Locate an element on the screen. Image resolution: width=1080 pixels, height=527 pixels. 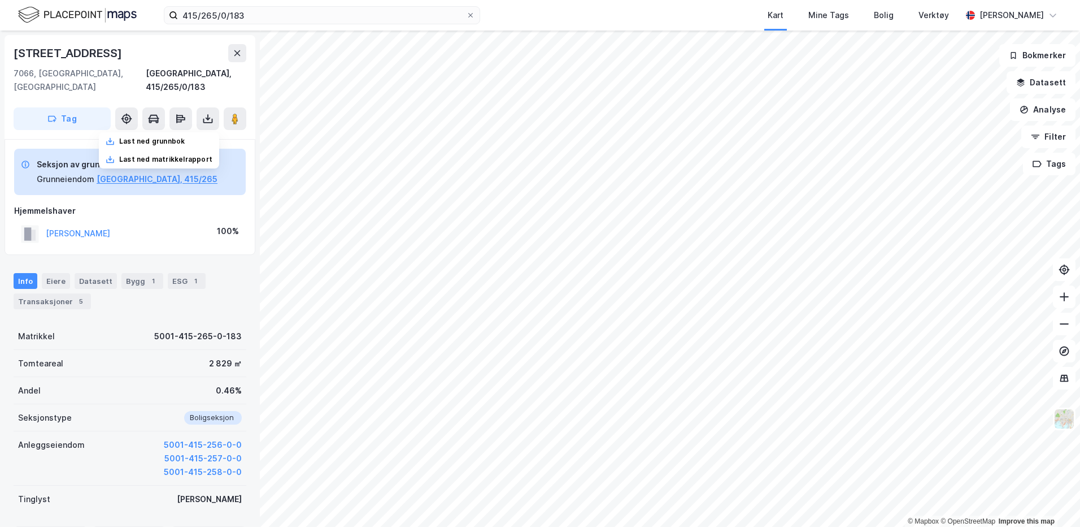
div: Seksjonstype is located at coordinates (45, 418).